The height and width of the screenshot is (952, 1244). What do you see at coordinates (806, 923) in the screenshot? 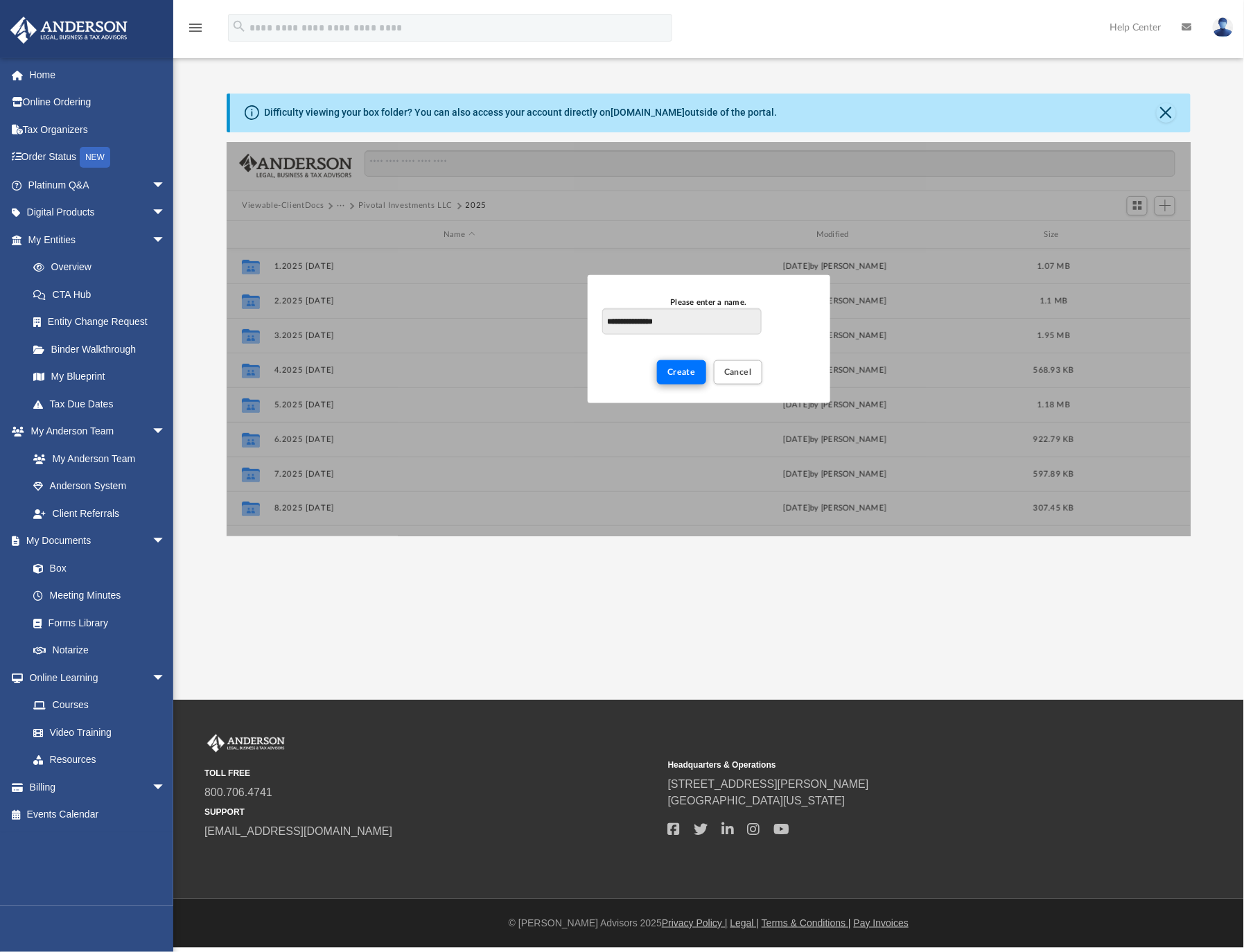
I see `a: Terms & Conditions |` at bounding box center [806, 923].